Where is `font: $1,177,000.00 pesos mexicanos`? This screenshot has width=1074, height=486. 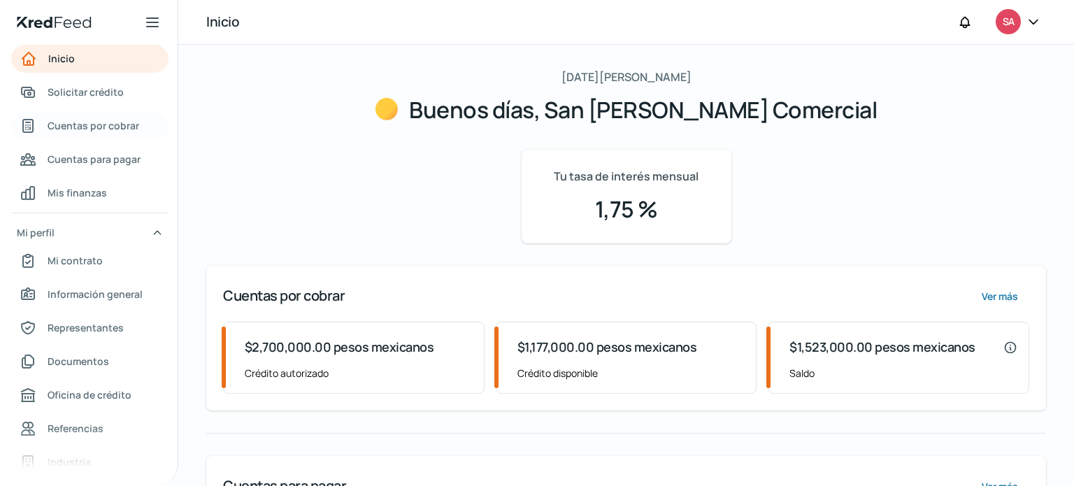
font: $1,177,000.00 pesos mexicanos is located at coordinates (607, 347).